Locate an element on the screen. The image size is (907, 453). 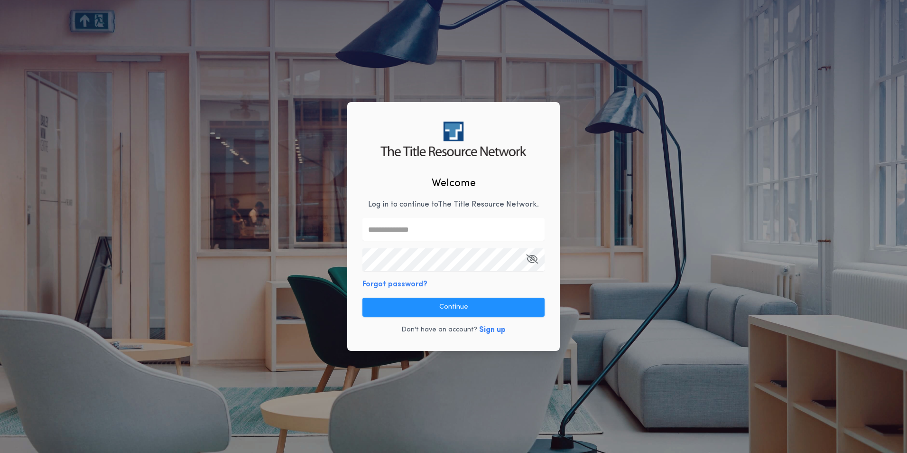
p: Don't have an account? is located at coordinates (439, 330).